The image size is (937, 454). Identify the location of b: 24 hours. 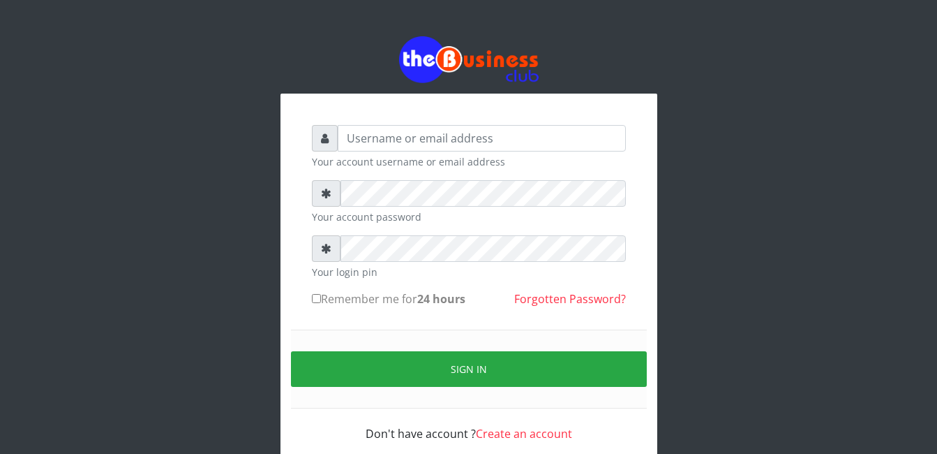
(441, 299).